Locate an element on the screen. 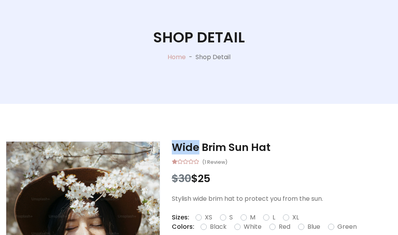 This screenshot has height=235, width=398. h3: Wide Brim Sun Hat is located at coordinates (282, 147).